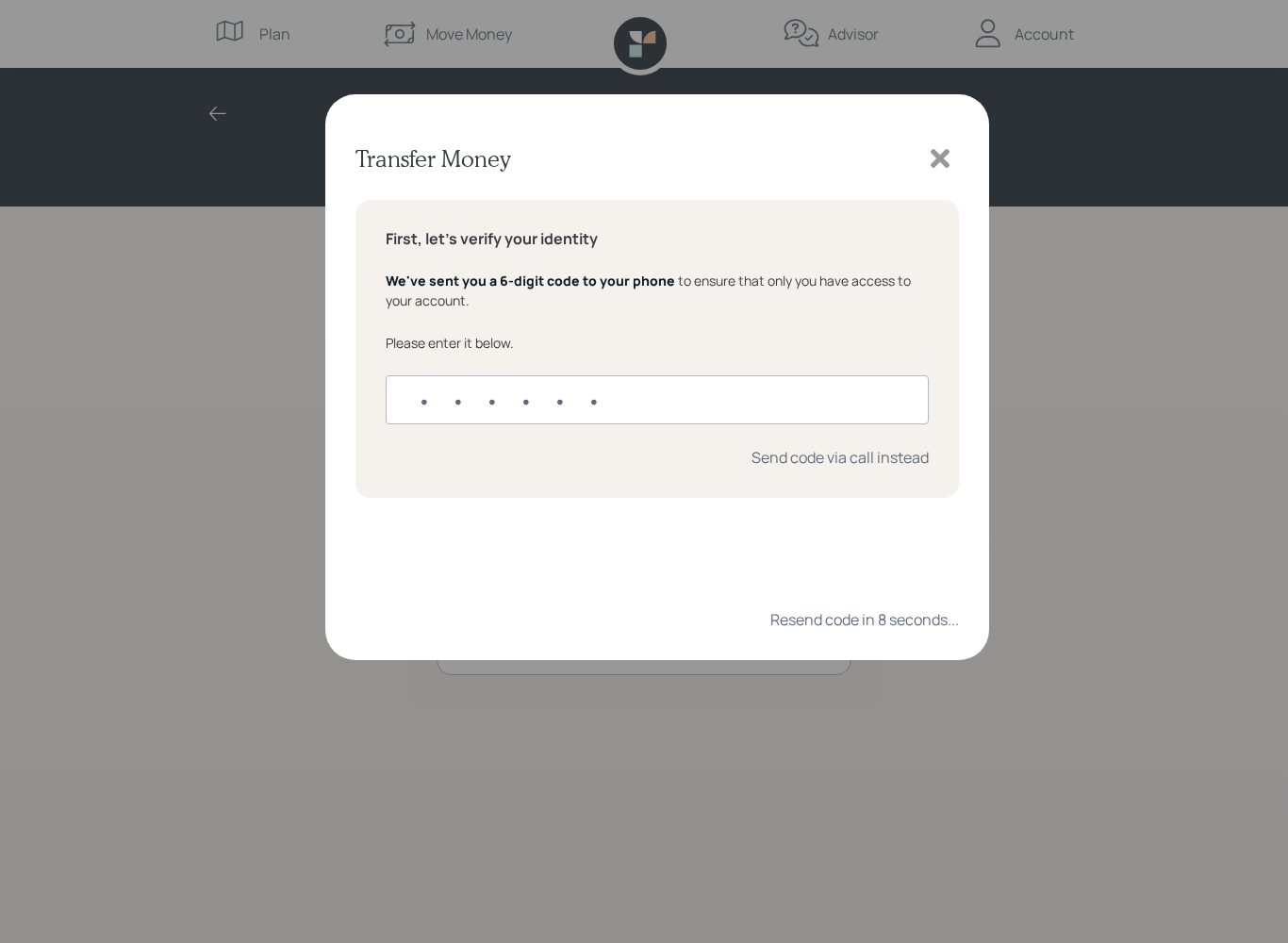 This screenshot has width=1288, height=943. What do you see at coordinates (657, 238) in the screenshot?
I see `h5: First, let's verify your identity` at bounding box center [657, 238].